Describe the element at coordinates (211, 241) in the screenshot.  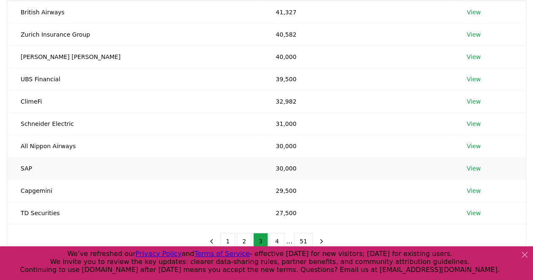
I see `button: previous page` at that location.